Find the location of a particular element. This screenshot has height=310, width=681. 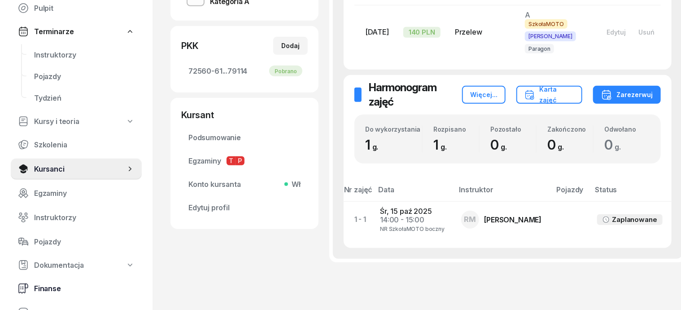

button: Więcej... is located at coordinates (484, 95).